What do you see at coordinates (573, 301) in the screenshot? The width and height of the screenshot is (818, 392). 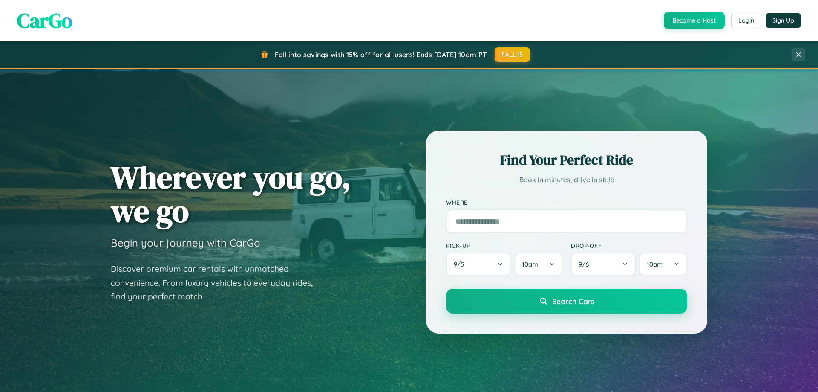 I see `span: Search Cars` at bounding box center [573, 301].